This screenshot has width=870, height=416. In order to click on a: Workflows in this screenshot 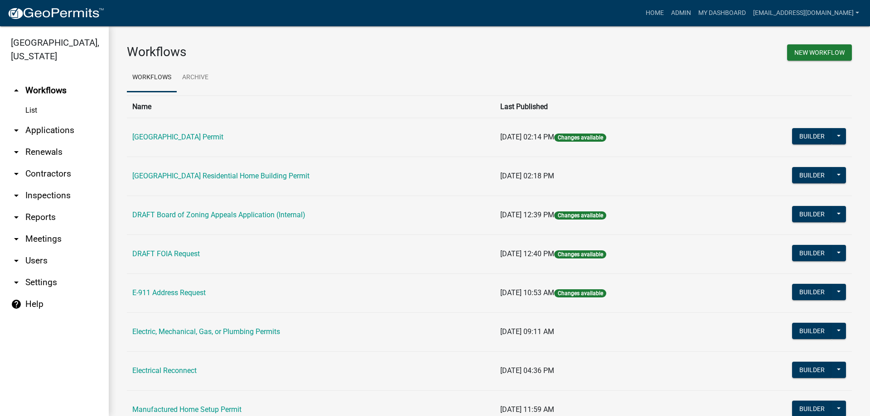, I will do `click(152, 78)`.